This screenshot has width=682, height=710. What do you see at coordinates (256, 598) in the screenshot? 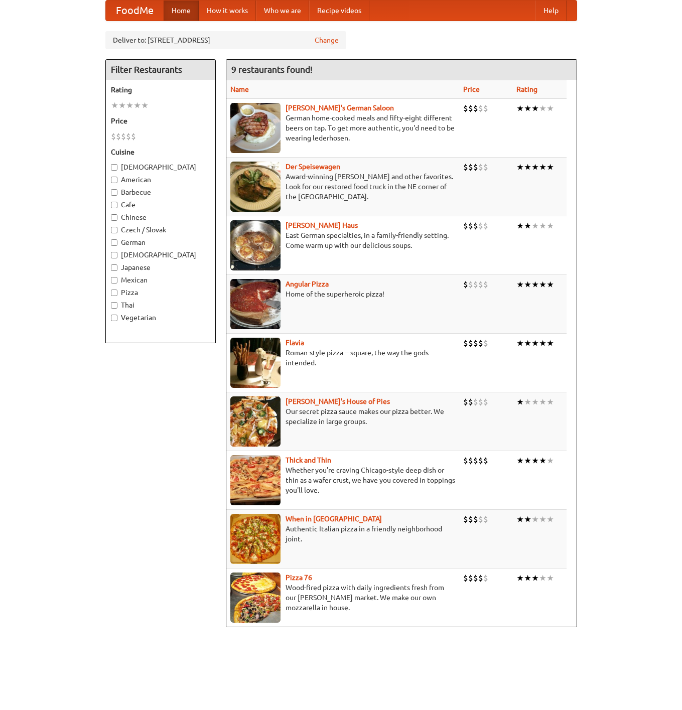
I see `img: pizza76.jpg` at bounding box center [256, 598].